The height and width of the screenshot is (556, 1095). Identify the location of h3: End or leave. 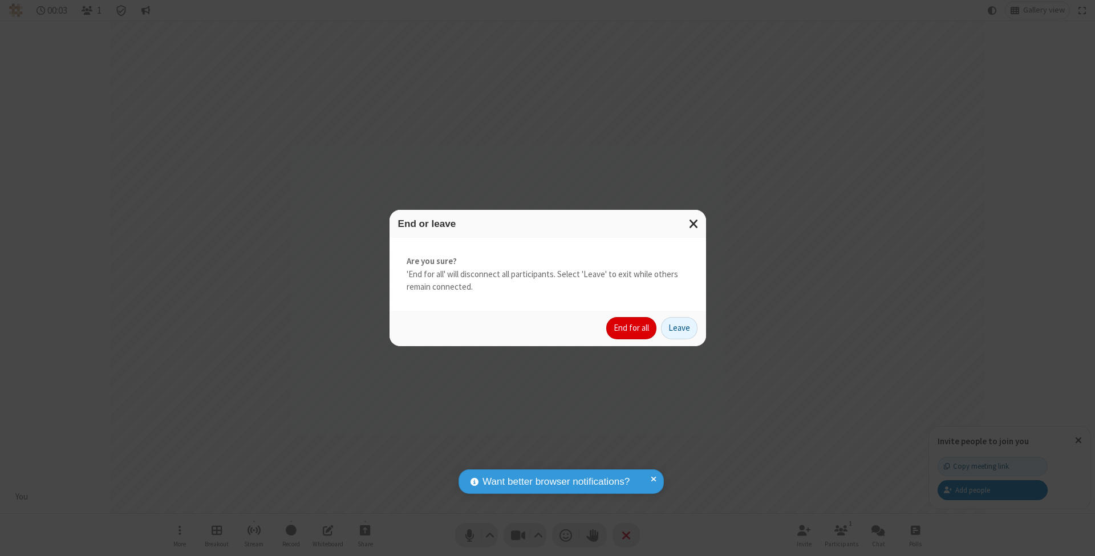
(548, 224).